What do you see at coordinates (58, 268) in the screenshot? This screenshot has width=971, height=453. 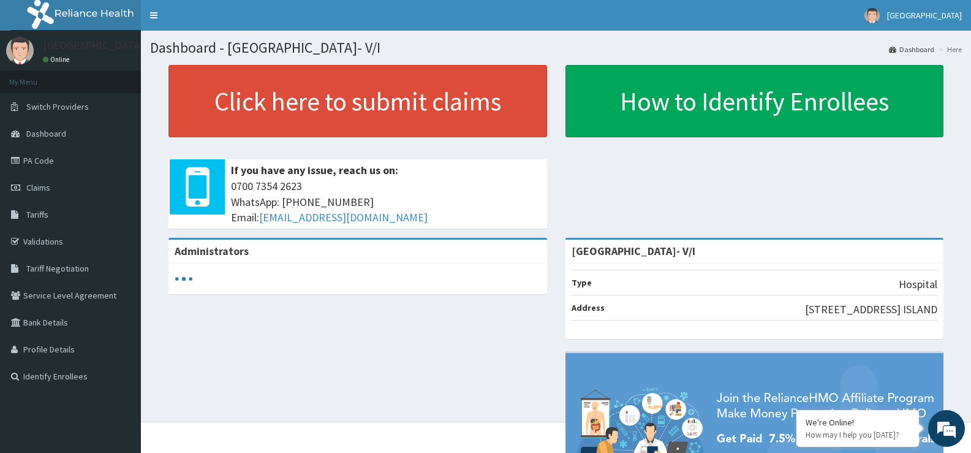 I see `span: Tariff Negotiation` at bounding box center [58, 268].